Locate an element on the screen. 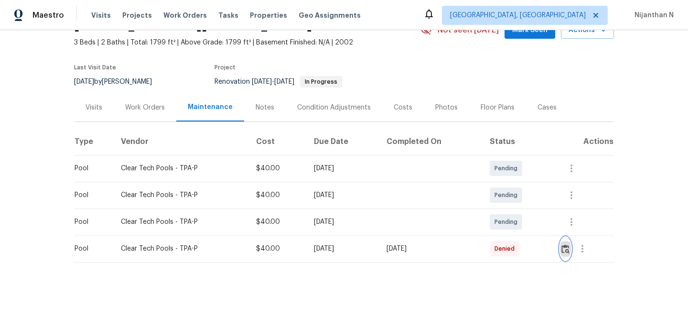 This screenshot has height=320, width=688. th: Completed On is located at coordinates (431, 141).